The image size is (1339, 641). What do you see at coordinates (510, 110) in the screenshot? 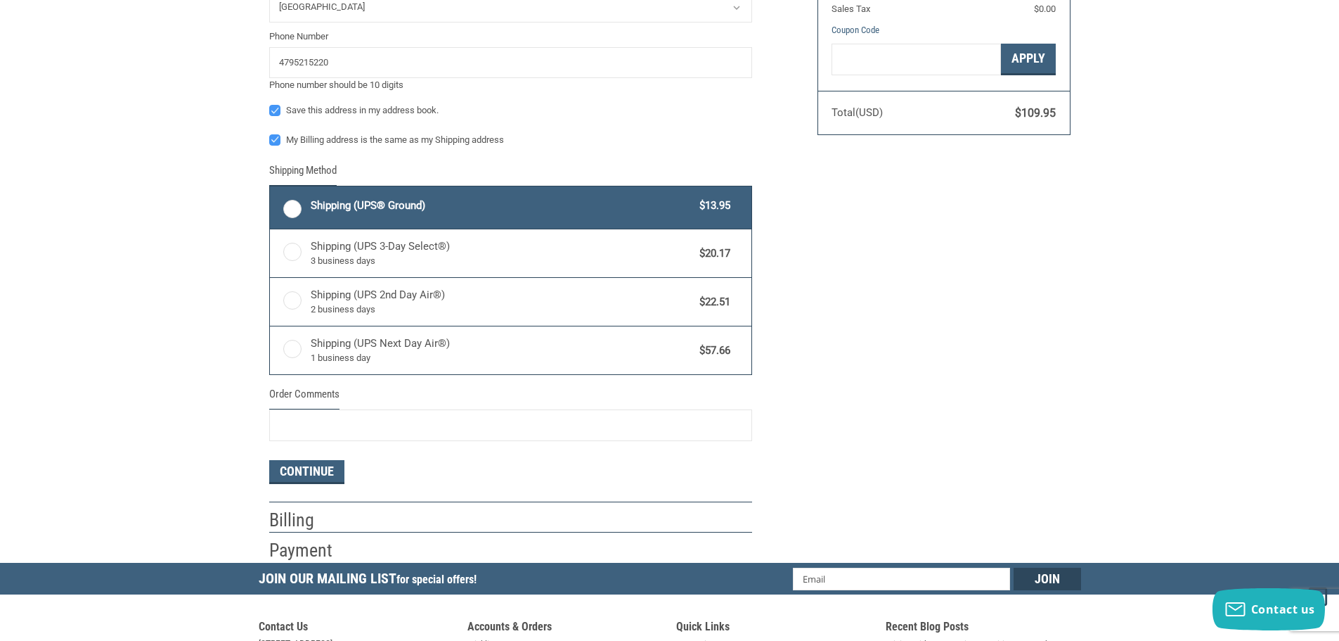
I see `label: Save this address in my address book.` at bounding box center [510, 110].